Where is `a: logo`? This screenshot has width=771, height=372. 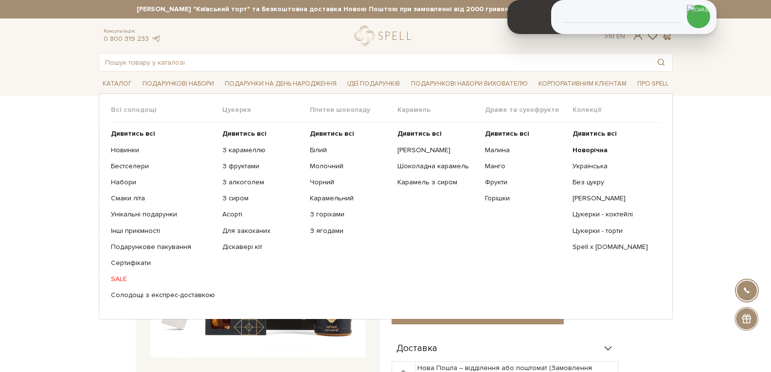 a: logo is located at coordinates (385, 36).